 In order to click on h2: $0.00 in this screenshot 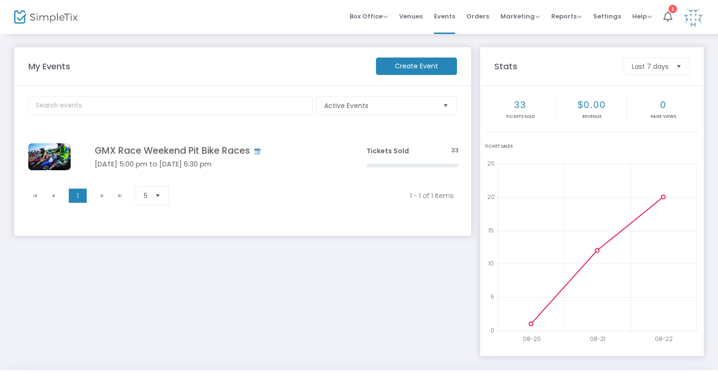, I will do `click(592, 105)`.